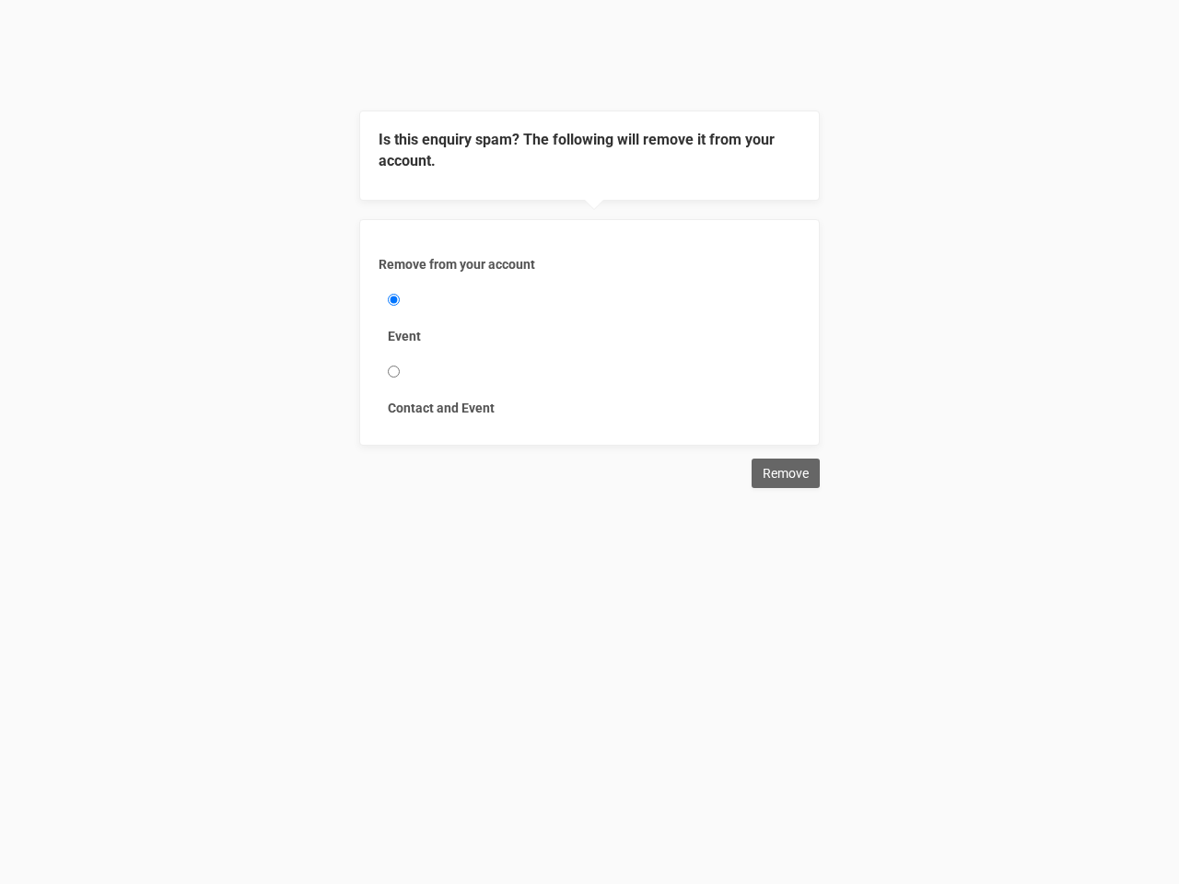 This screenshot has width=1179, height=884. Describe the element at coordinates (590, 151) in the screenshot. I see `legend: Is this enquiry spam? The following will remove it from your account.` at that location.